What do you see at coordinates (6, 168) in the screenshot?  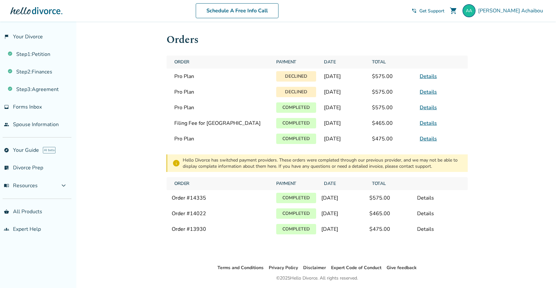 I see `span: list_alt_check` at bounding box center [6, 168].